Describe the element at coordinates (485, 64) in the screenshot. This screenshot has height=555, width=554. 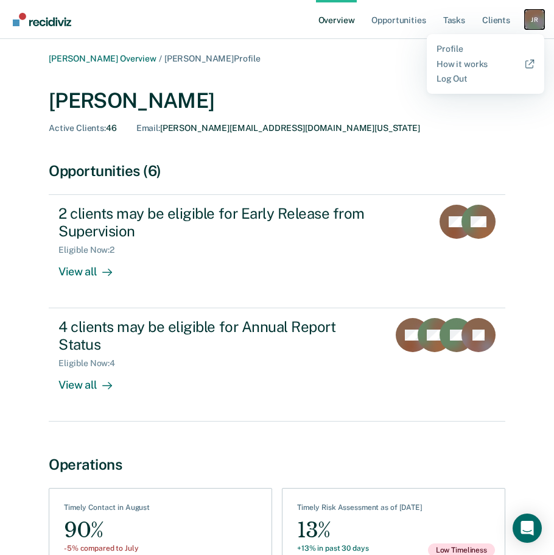
I see `a: How it works` at that location.